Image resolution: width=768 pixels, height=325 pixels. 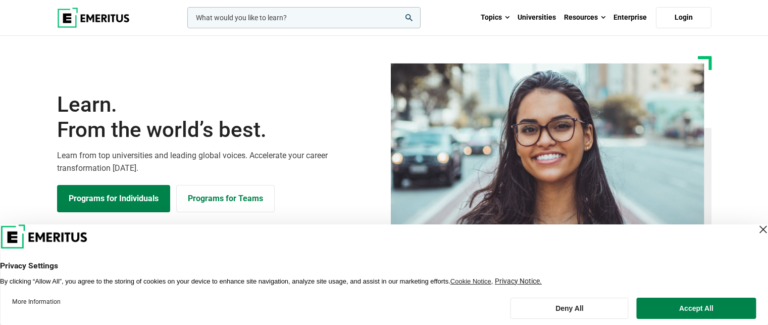 What do you see at coordinates (304, 18) in the screenshot?
I see `input: woocommerce-product-search-field-0` at bounding box center [304, 18].